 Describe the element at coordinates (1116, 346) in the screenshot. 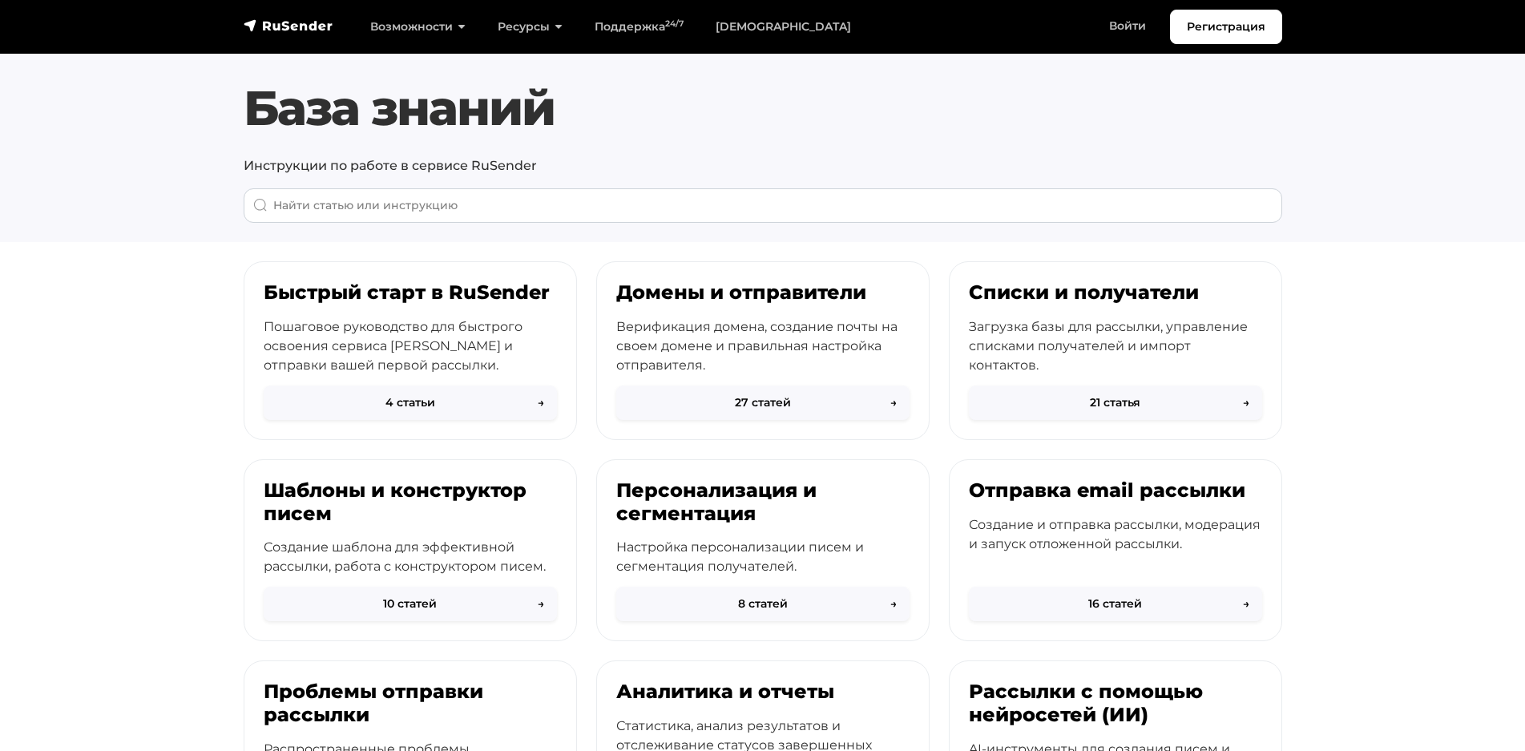

I see `p: Загрузка базы для рассылки, управление списками получателей и импорт контактов.` at that location.